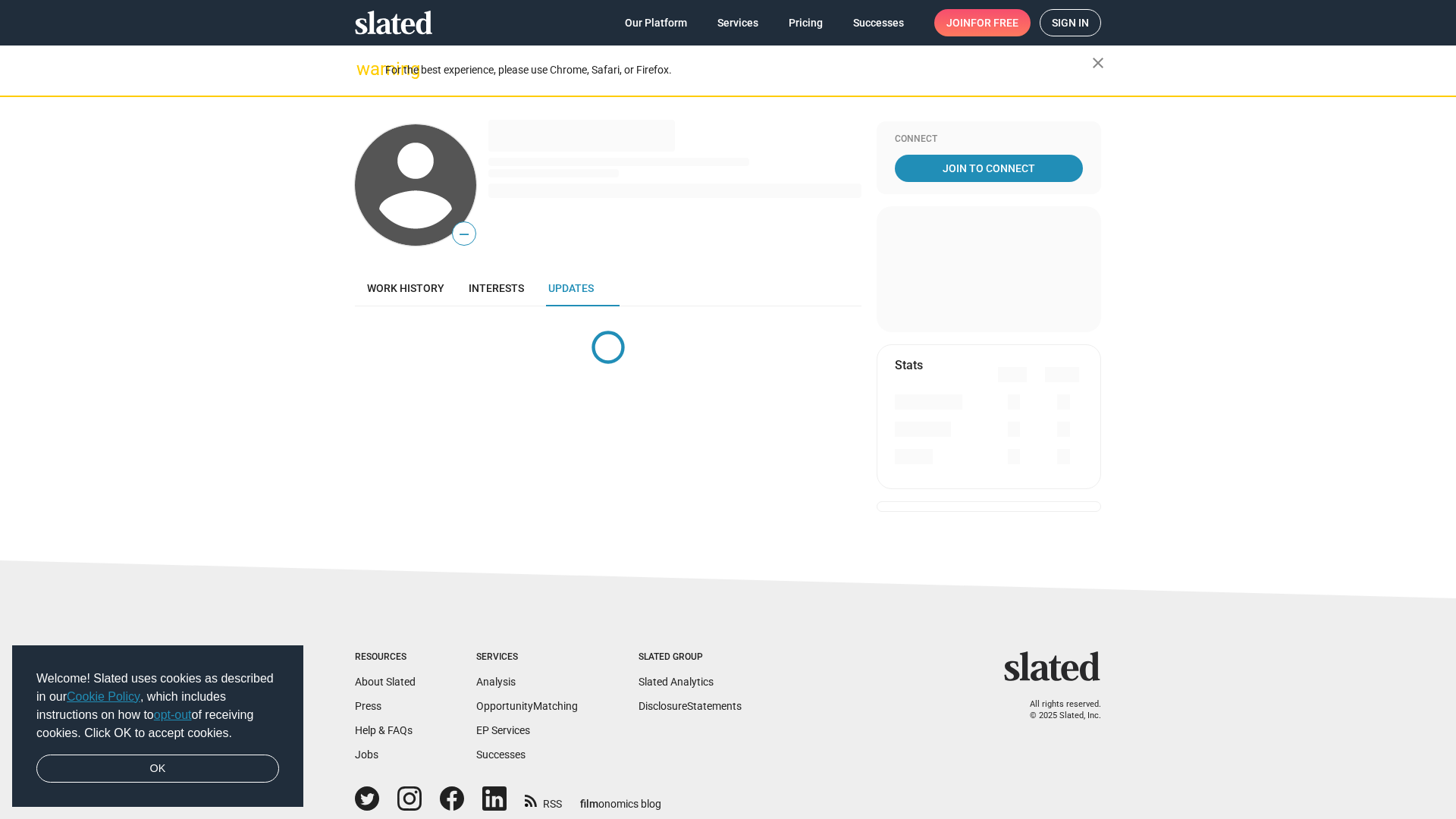 The height and width of the screenshot is (819, 1456). What do you see at coordinates (158, 727) in the screenshot?
I see `div: cookieconsent` at bounding box center [158, 727].